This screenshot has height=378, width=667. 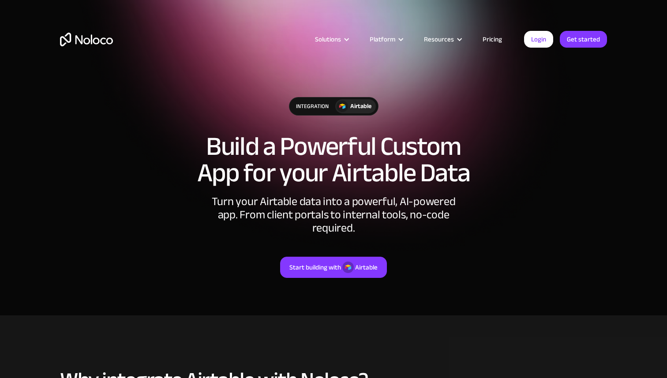 I want to click on a: home, so click(x=87, y=39).